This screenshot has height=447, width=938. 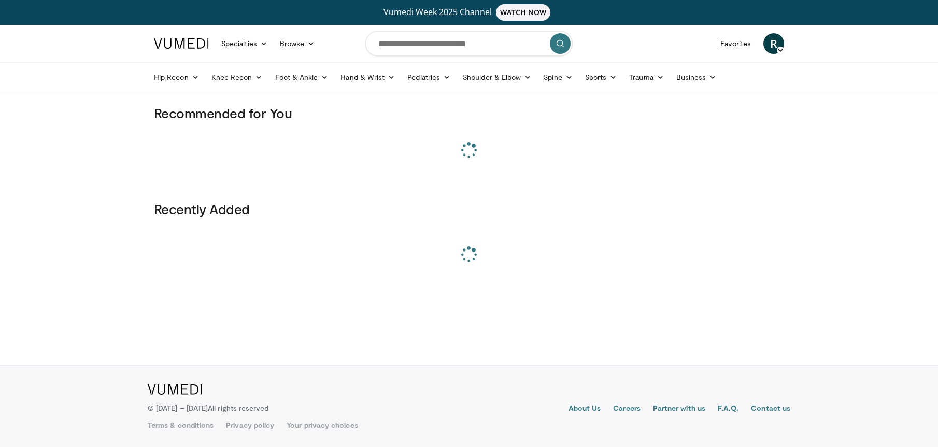 What do you see at coordinates (585, 409) in the screenshot?
I see `a: About Us` at bounding box center [585, 409].